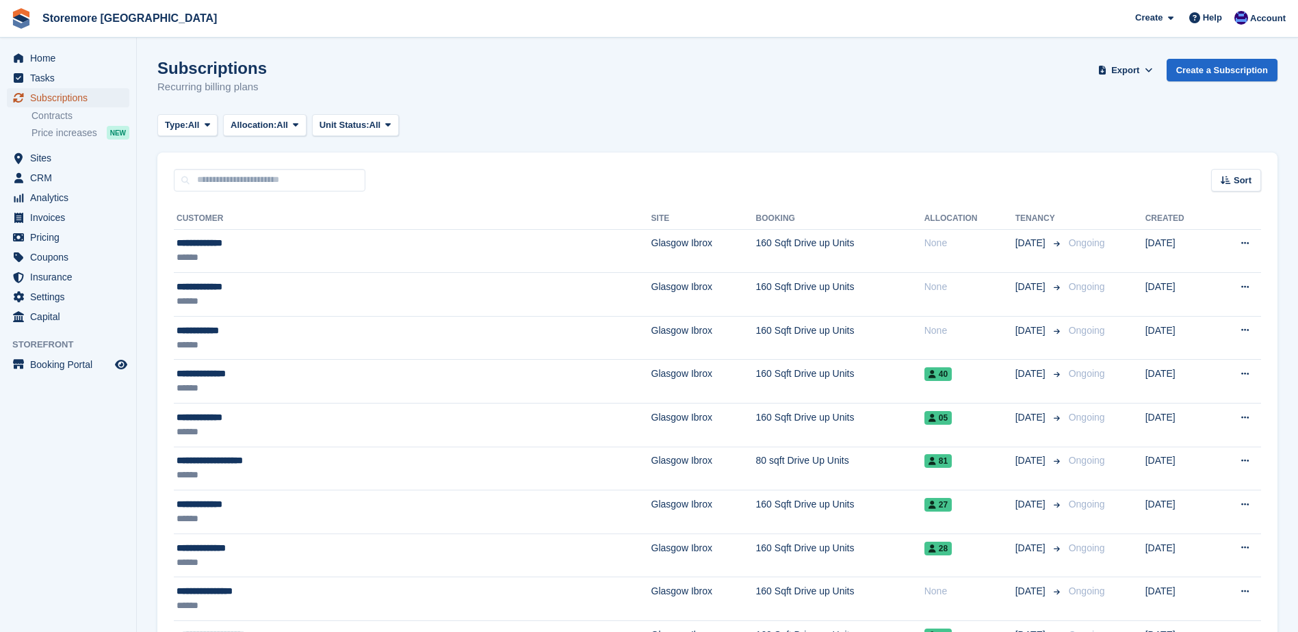  Describe the element at coordinates (121, 365) in the screenshot. I see `a: Preview store` at that location.